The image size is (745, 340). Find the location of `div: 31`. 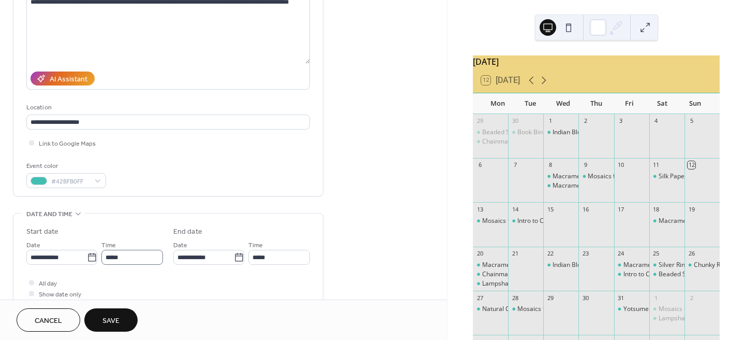

div: 31 is located at coordinates (621, 297).